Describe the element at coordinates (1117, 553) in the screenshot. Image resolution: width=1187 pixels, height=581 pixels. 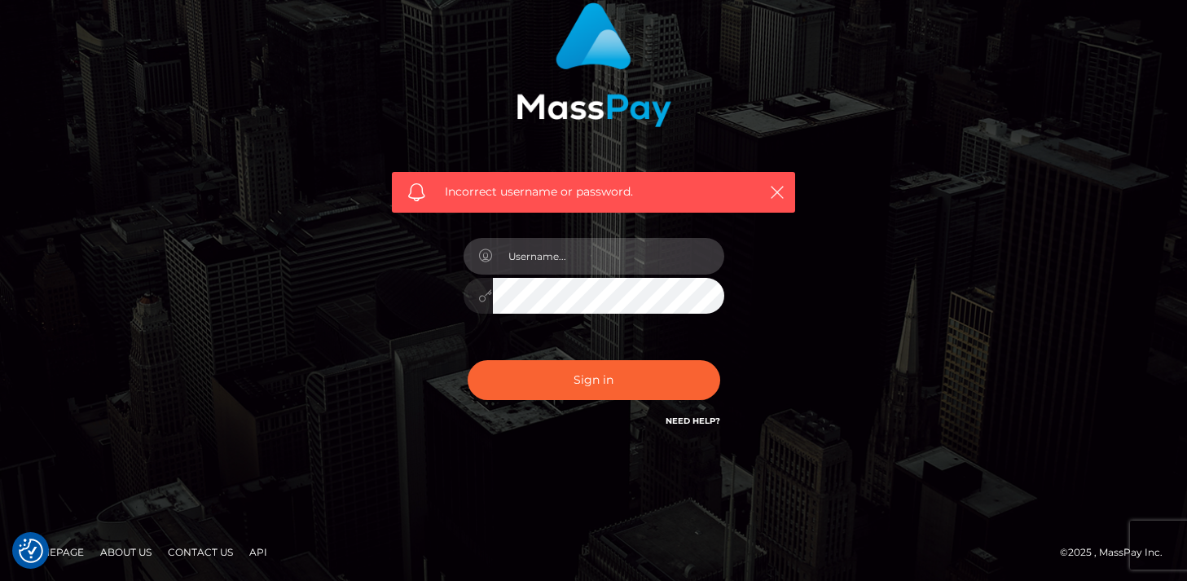
I see `div: © 2025 , MassPay Inc.` at that location.